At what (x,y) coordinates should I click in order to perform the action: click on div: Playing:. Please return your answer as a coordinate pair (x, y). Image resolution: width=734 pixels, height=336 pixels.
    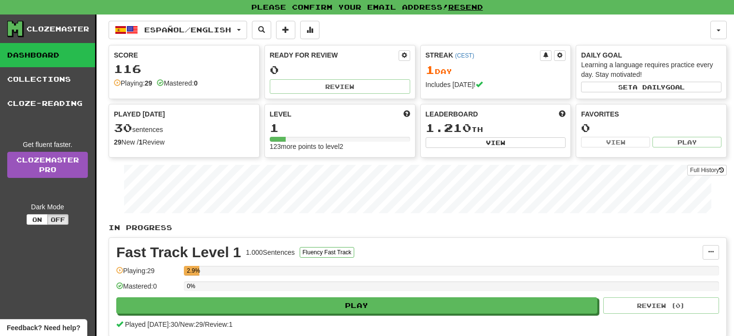
    Looking at the image, I should click on (133, 83).